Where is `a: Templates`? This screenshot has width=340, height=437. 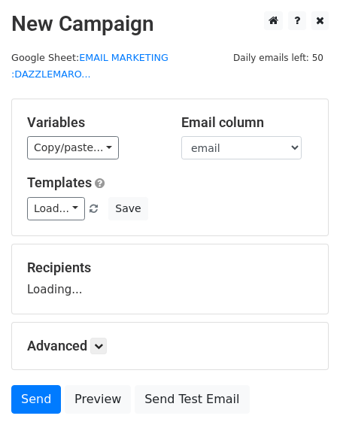 a: Templates is located at coordinates (59, 182).